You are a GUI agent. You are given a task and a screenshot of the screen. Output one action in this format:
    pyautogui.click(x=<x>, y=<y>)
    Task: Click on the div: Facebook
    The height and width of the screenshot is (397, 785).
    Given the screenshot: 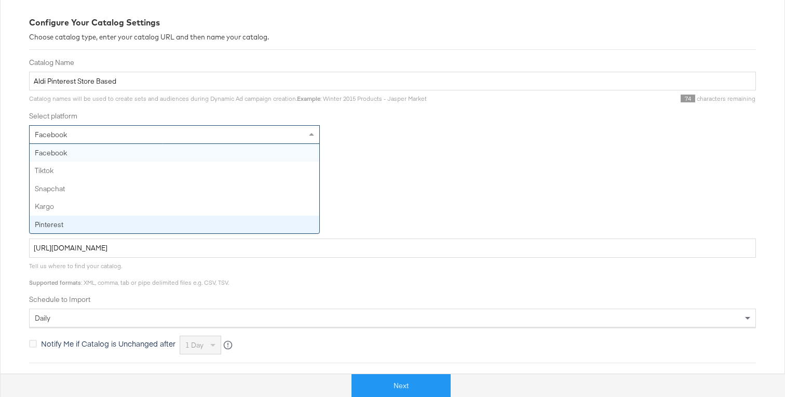 What is the action you would take?
    pyautogui.click(x=175, y=153)
    